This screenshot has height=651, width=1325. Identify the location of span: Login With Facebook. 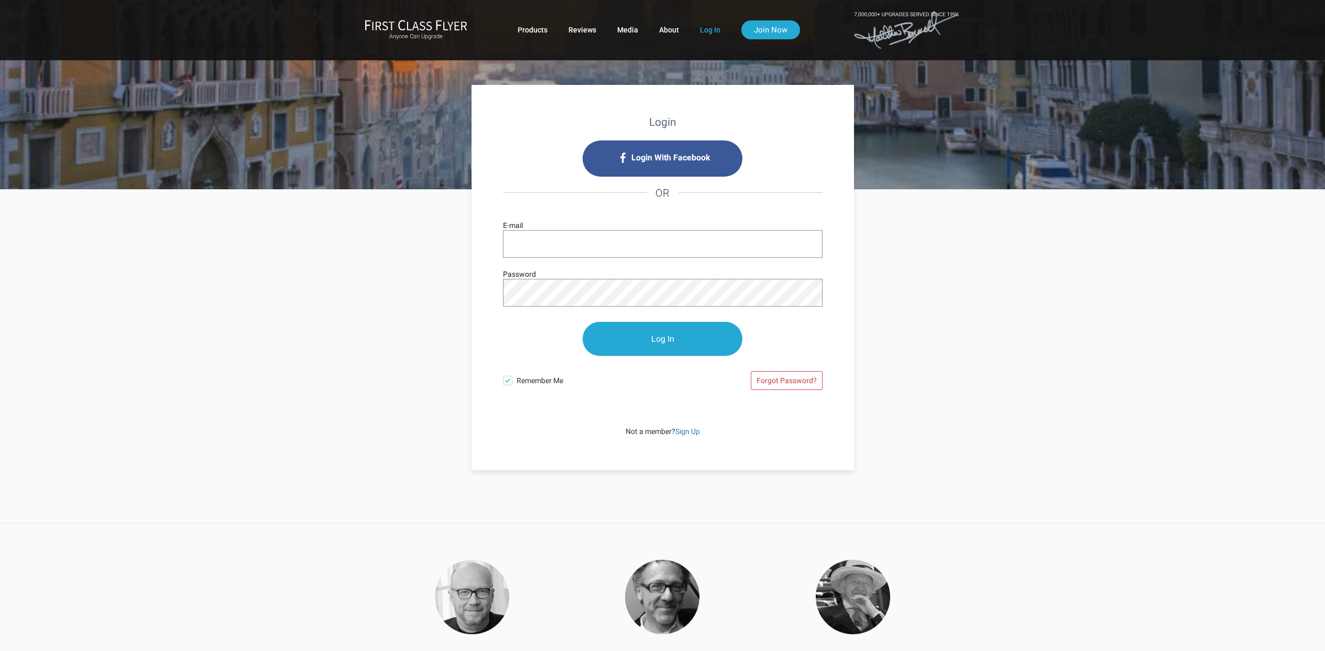
(671, 158).